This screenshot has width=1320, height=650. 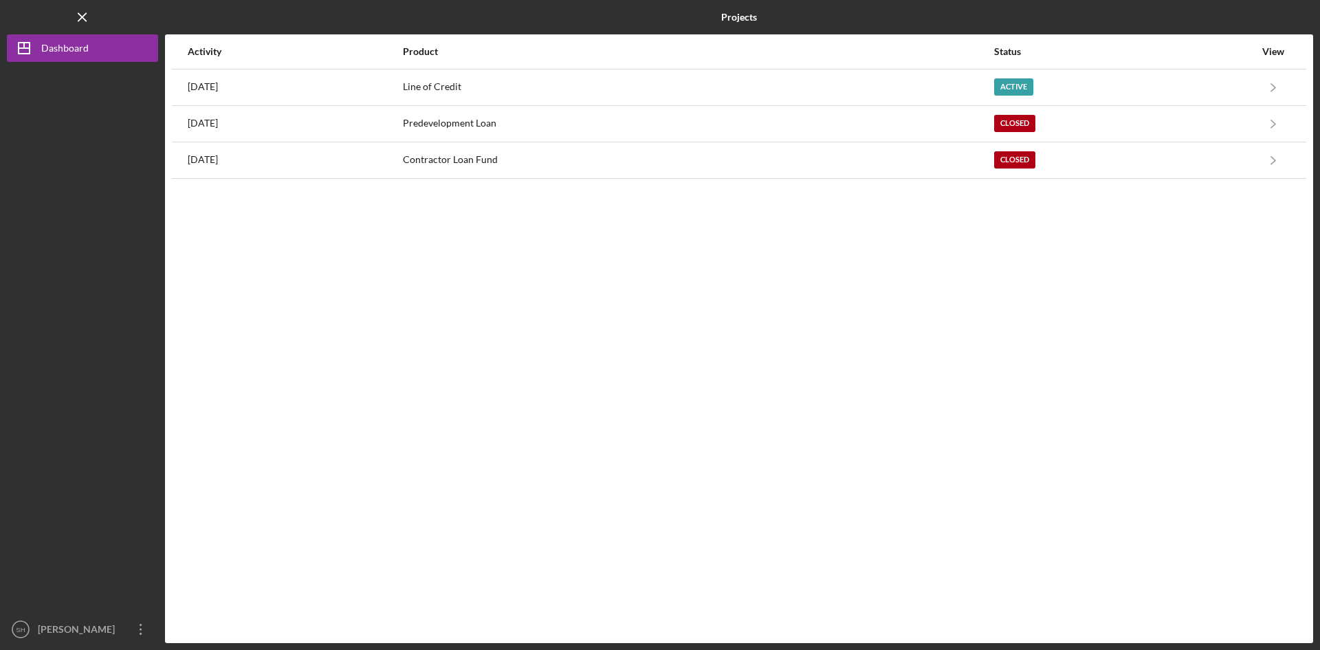 I want to click on time: 2023-08-16 22:04, so click(x=203, y=159).